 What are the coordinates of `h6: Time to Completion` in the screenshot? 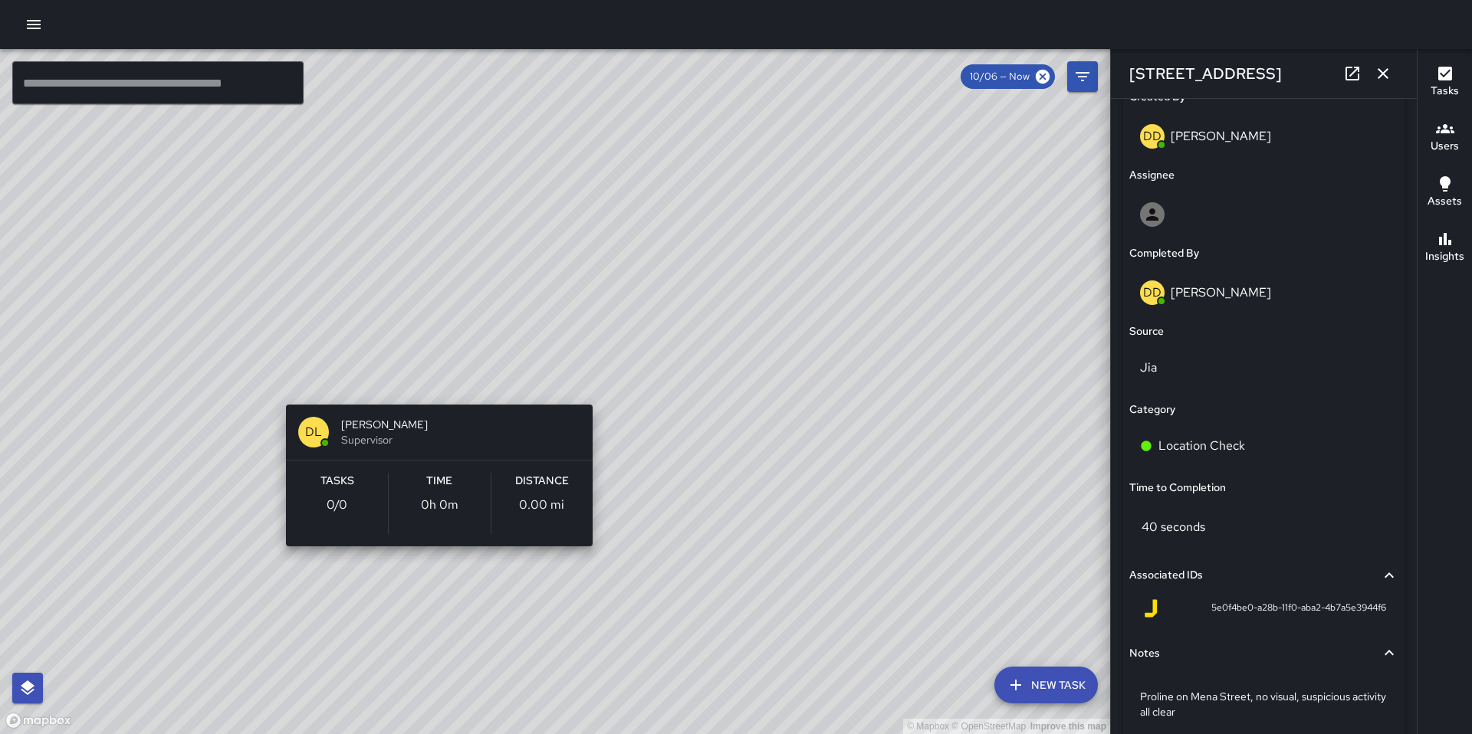 It's located at (1177, 488).